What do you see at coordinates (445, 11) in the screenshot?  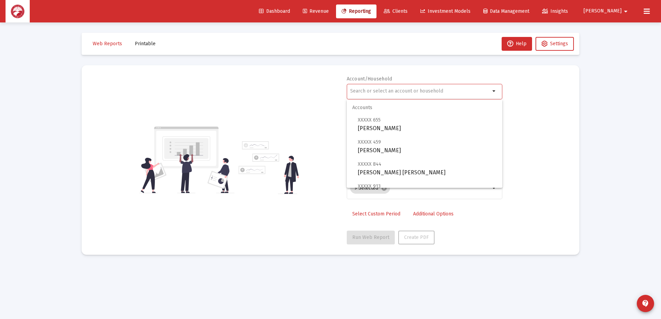 I see `span: Investment Models` at bounding box center [445, 11].